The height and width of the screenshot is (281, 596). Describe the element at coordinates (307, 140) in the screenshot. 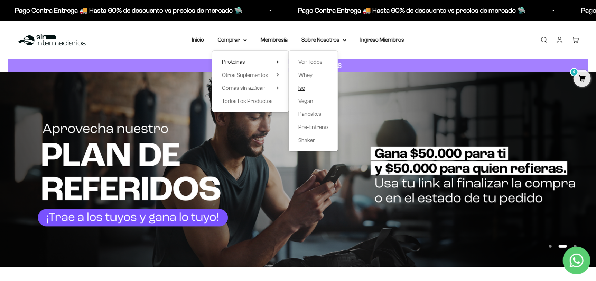

I see `span: Shaker` at that location.